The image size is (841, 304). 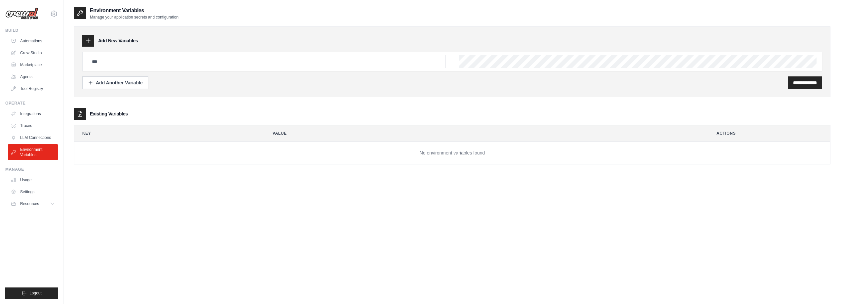 I want to click on a: Usage, so click(x=33, y=180).